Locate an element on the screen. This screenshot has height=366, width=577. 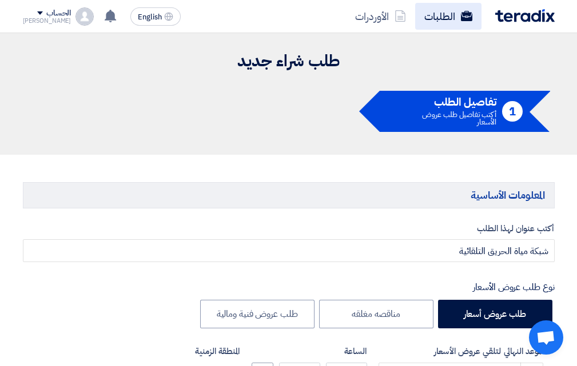
input: مثال: طابعات ألوان, نظام إطفاء حريق, أجهزة كهربائية... is located at coordinates (289, 251).